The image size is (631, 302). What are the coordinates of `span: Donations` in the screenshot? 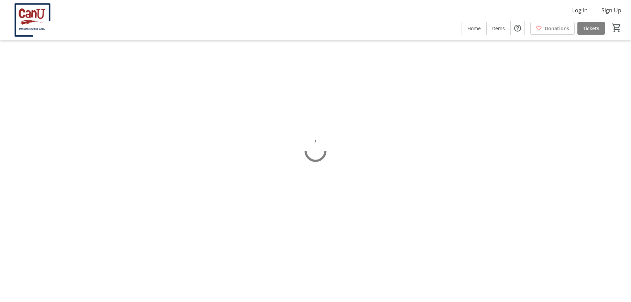 It's located at (556, 28).